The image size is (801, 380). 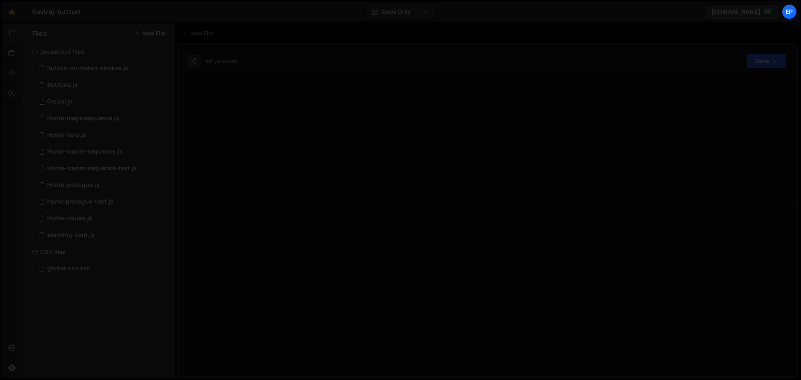 I want to click on div: Ep, so click(x=789, y=12).